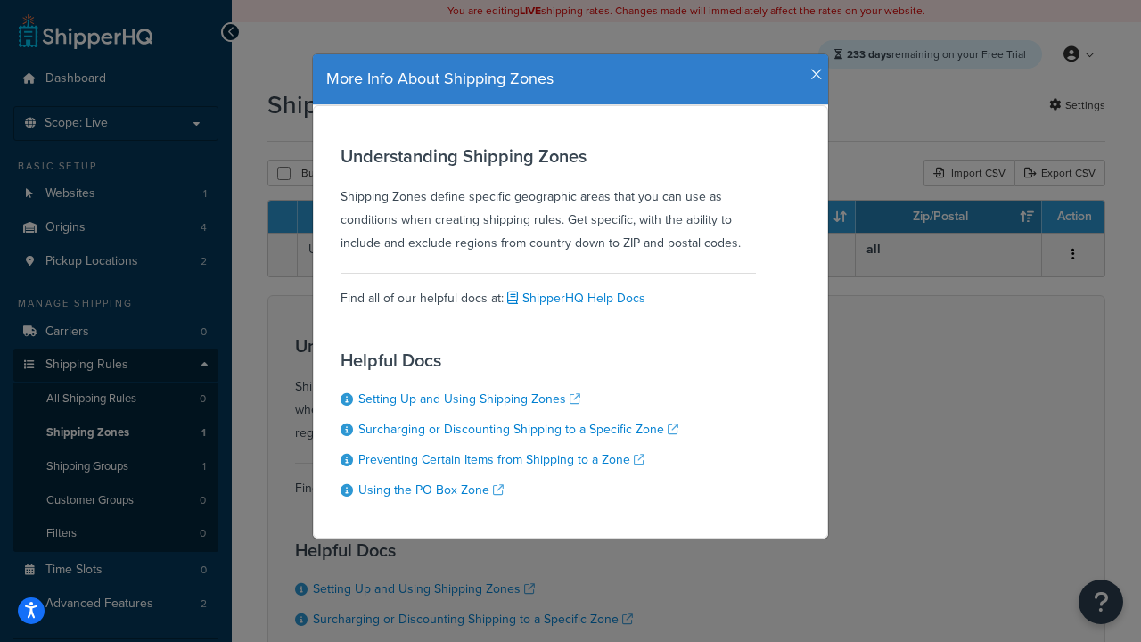  What do you see at coordinates (431, 490) in the screenshot?
I see `a: Using the PO Box Zone` at bounding box center [431, 490].